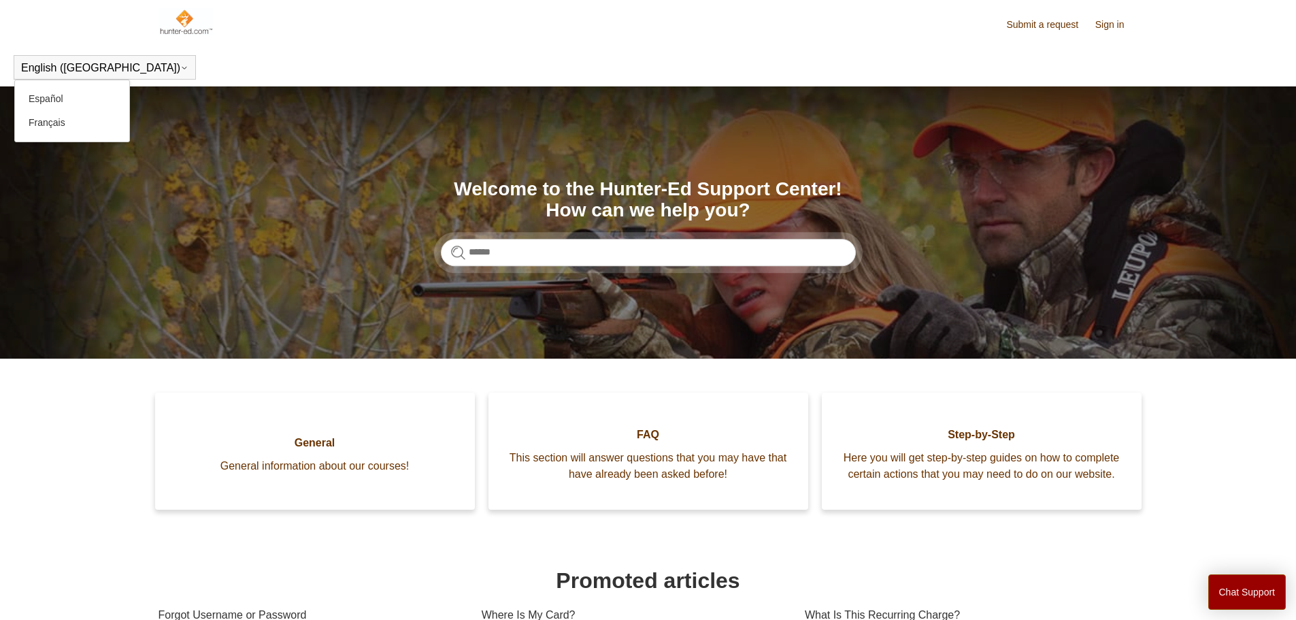  What do you see at coordinates (648, 580) in the screenshot?
I see `h1: Promoted articles` at bounding box center [648, 580].